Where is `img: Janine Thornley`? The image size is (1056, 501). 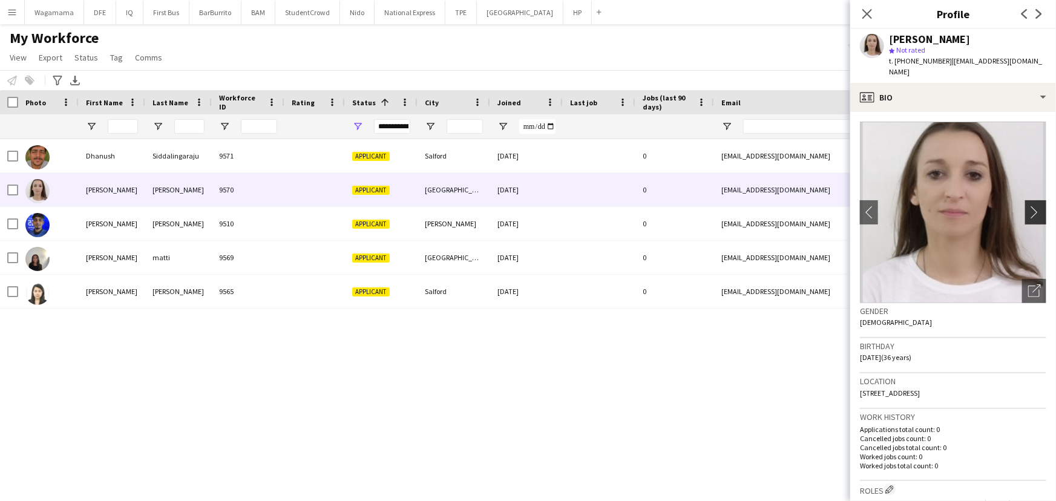
img: Janine Thornley is located at coordinates (38, 191).